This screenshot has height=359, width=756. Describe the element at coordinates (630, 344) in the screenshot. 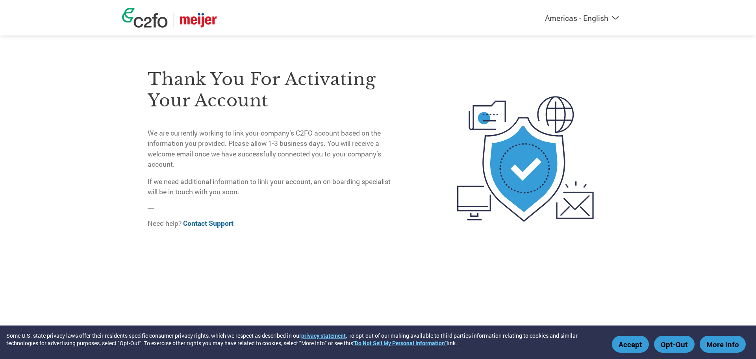

I see `button: Accept` at that location.